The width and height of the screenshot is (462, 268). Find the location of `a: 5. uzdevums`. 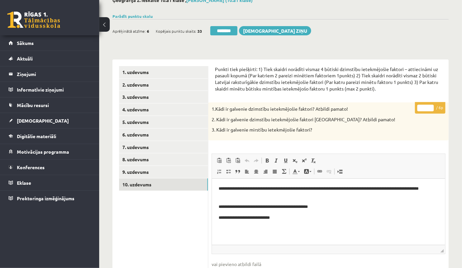

a: 5. uzdevums is located at coordinates (163, 122).